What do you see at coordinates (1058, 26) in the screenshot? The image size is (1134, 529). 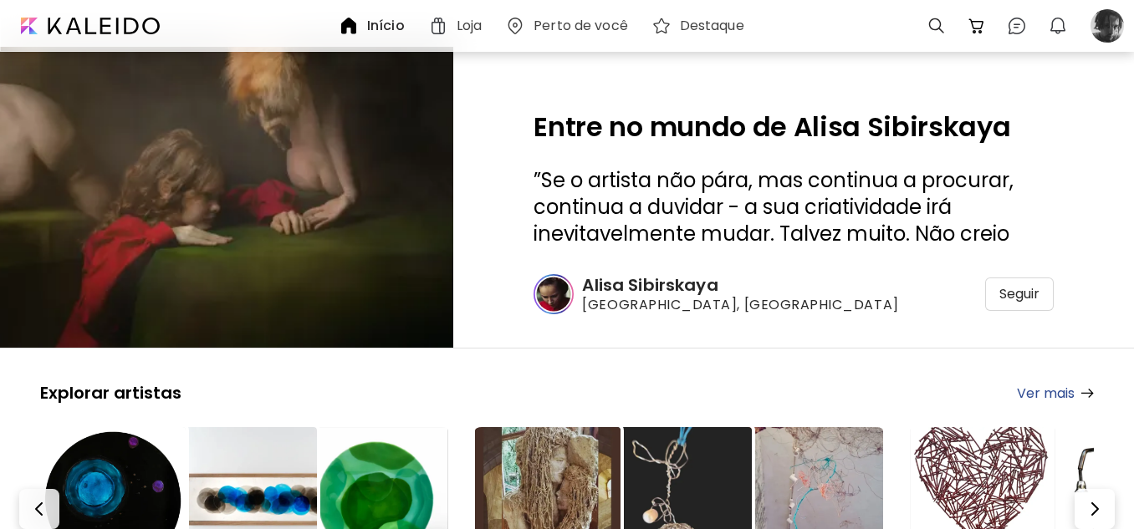 I see `button: bellIcon` at bounding box center [1058, 26].